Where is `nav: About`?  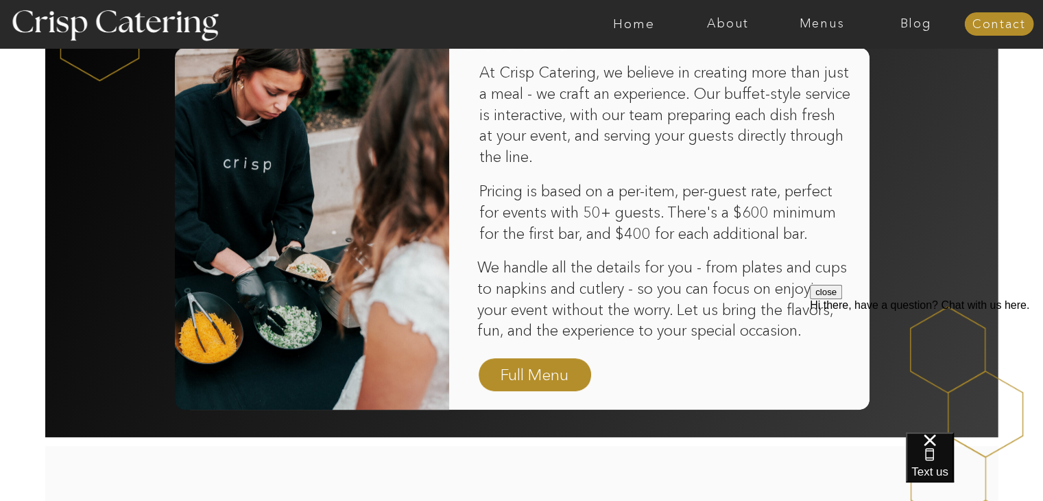
nav: About is located at coordinates (728, 24).